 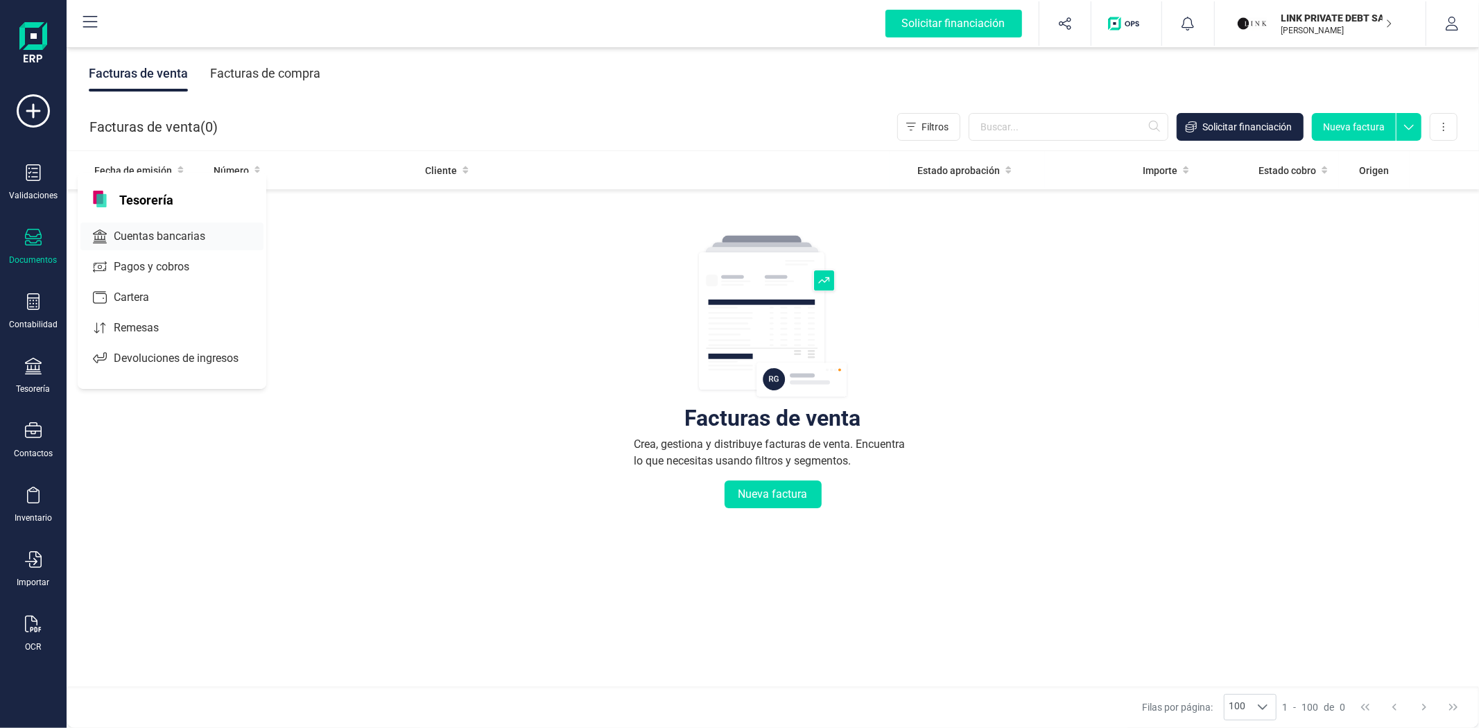 I want to click on span: Estado aprobación, so click(x=958, y=171).